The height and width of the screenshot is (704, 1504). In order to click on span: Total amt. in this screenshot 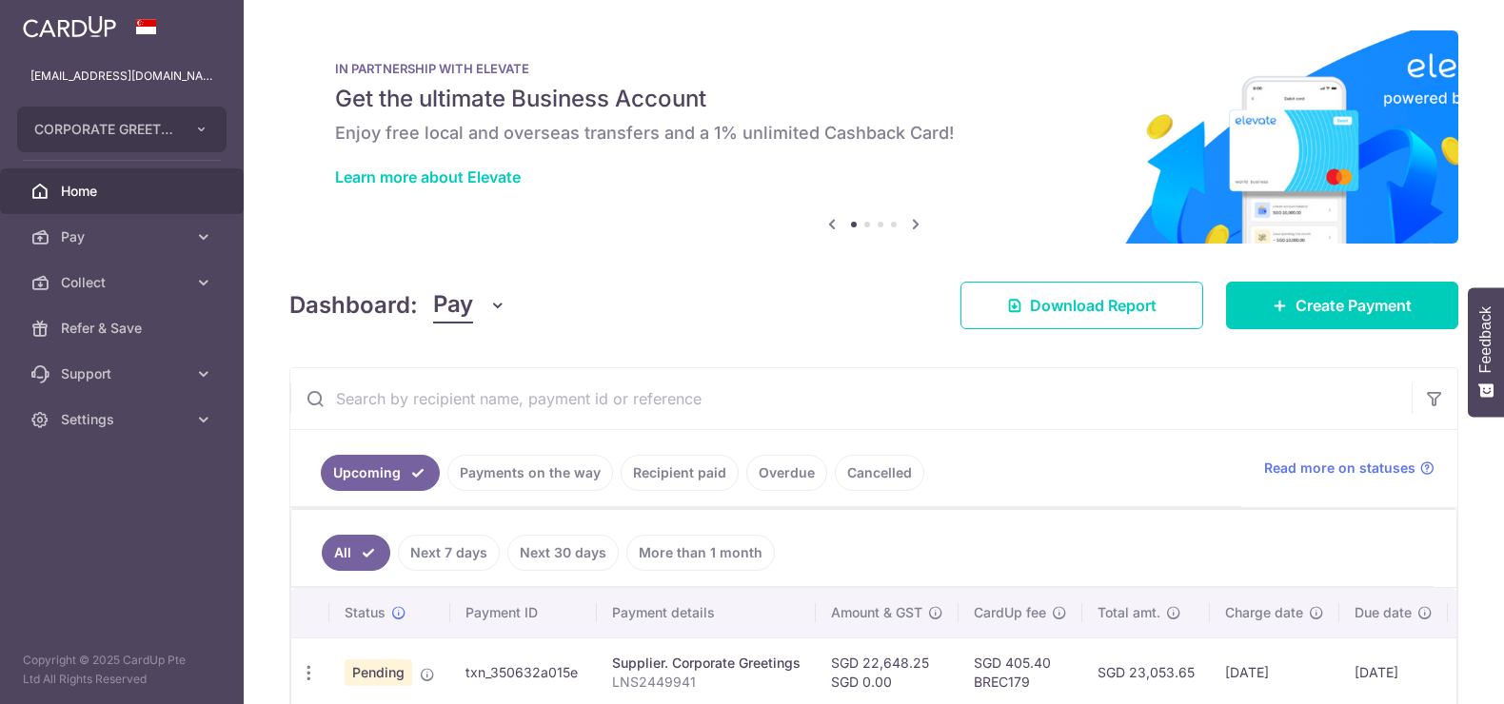, I will do `click(1129, 613)`.